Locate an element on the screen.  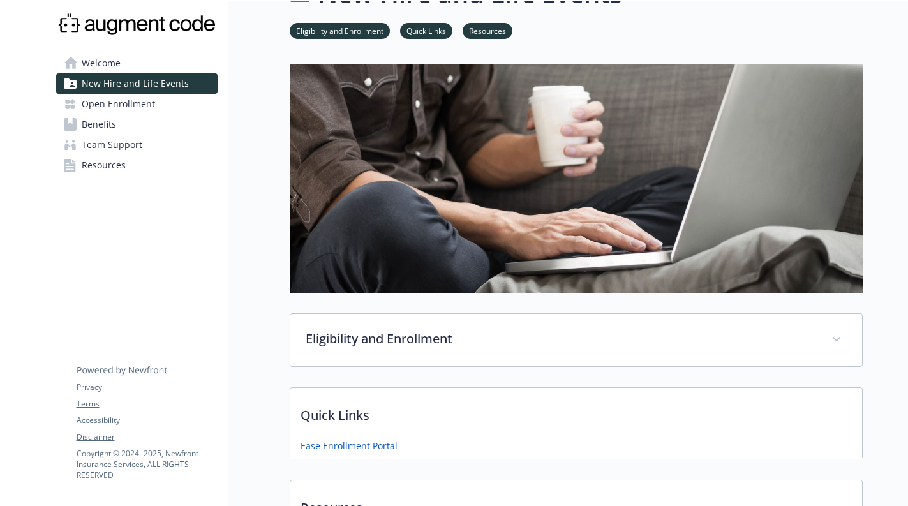
p: Copyright © 2024 - 2025 , Newfront Insurance Services, ALL RIGHTS RESERVED is located at coordinates (147, 464).